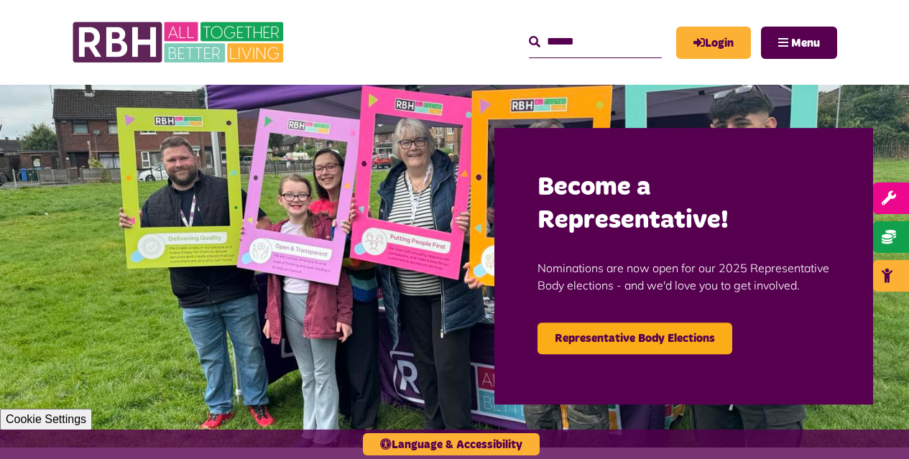 This screenshot has width=909, height=459. Describe the element at coordinates (684, 277) in the screenshot. I see `p: Nominations are now open for our 2025 Representative Body elections - and we'd love you to get in...` at that location.